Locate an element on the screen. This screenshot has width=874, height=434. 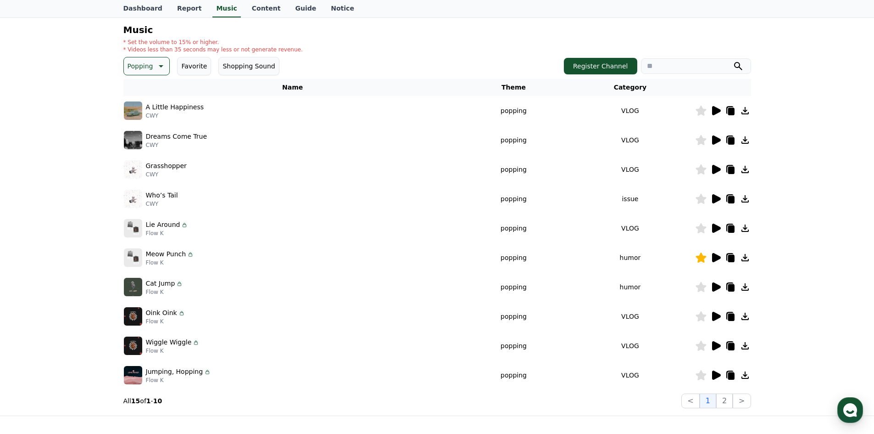
button: Favorite is located at coordinates (194, 66).